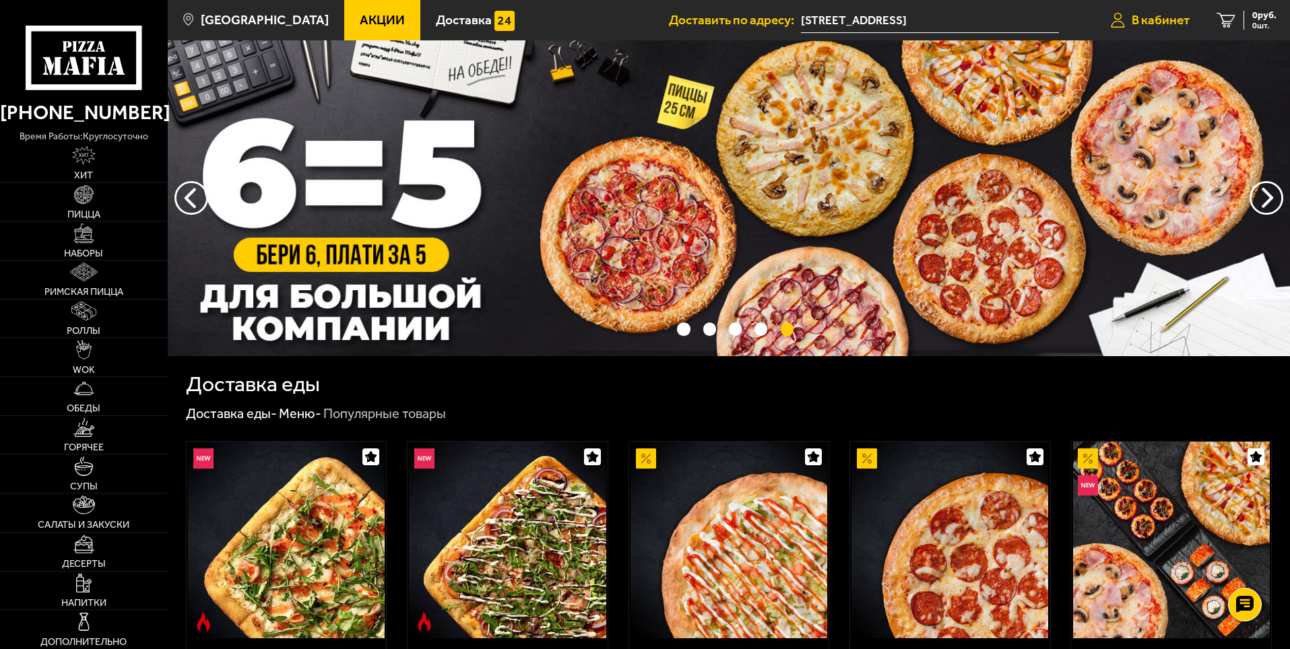 The image size is (1290, 649). Describe the element at coordinates (950, 540) in the screenshot. I see `img: Пепперони 25 см (толстое с сыром)` at that location.